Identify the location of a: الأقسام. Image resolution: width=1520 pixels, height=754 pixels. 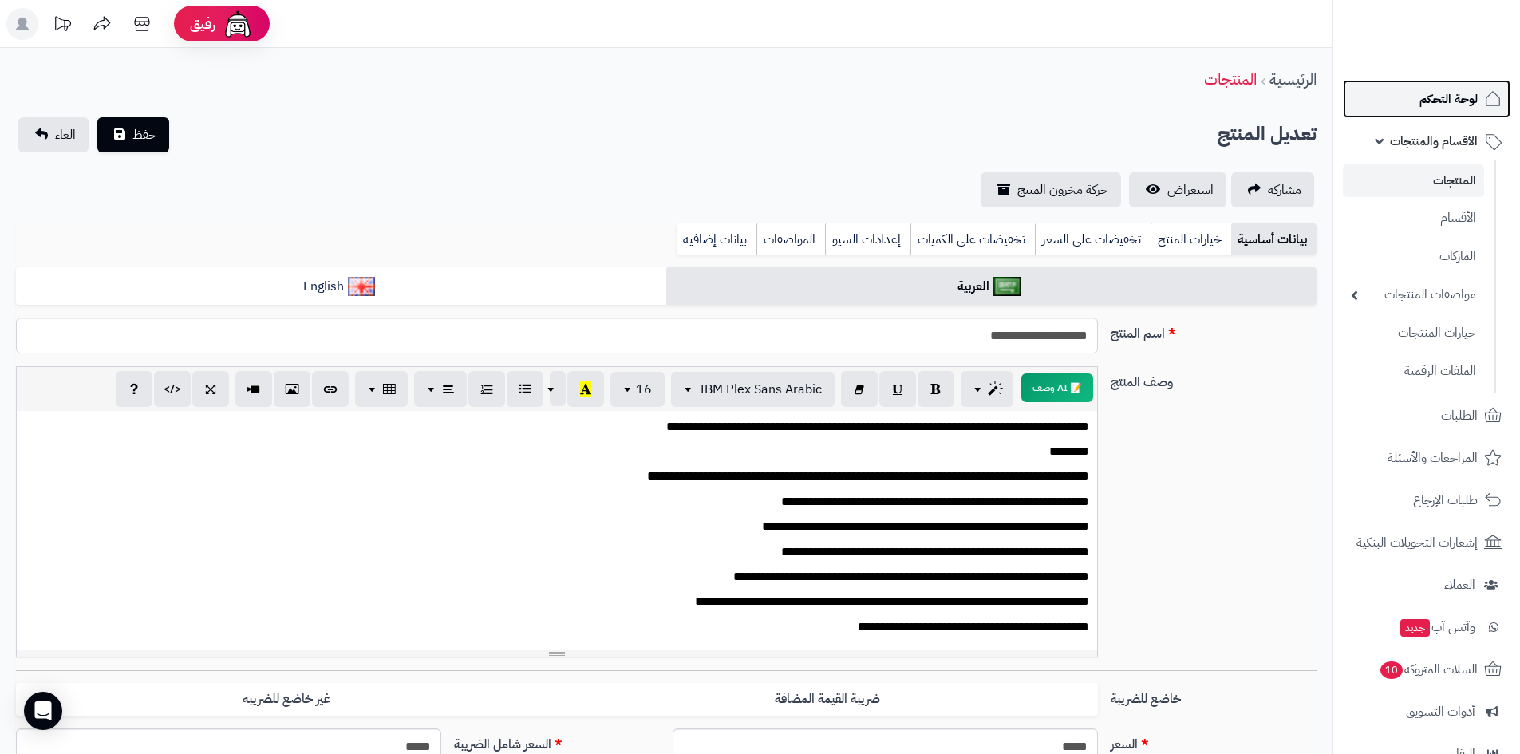
(1414, 218).